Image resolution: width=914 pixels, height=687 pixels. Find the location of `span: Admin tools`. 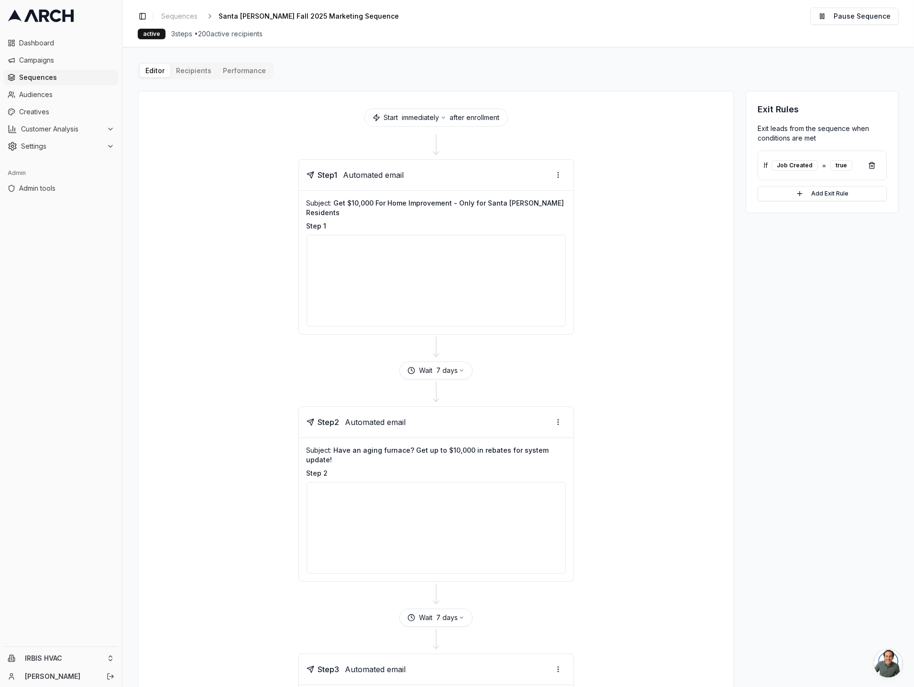

span: Admin tools is located at coordinates (66, 188).